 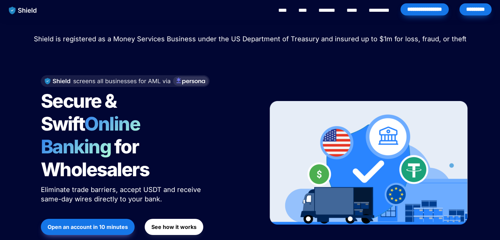 What do you see at coordinates (88, 227) in the screenshot?
I see `a: Open an account in 10 minutes` at bounding box center [88, 227].